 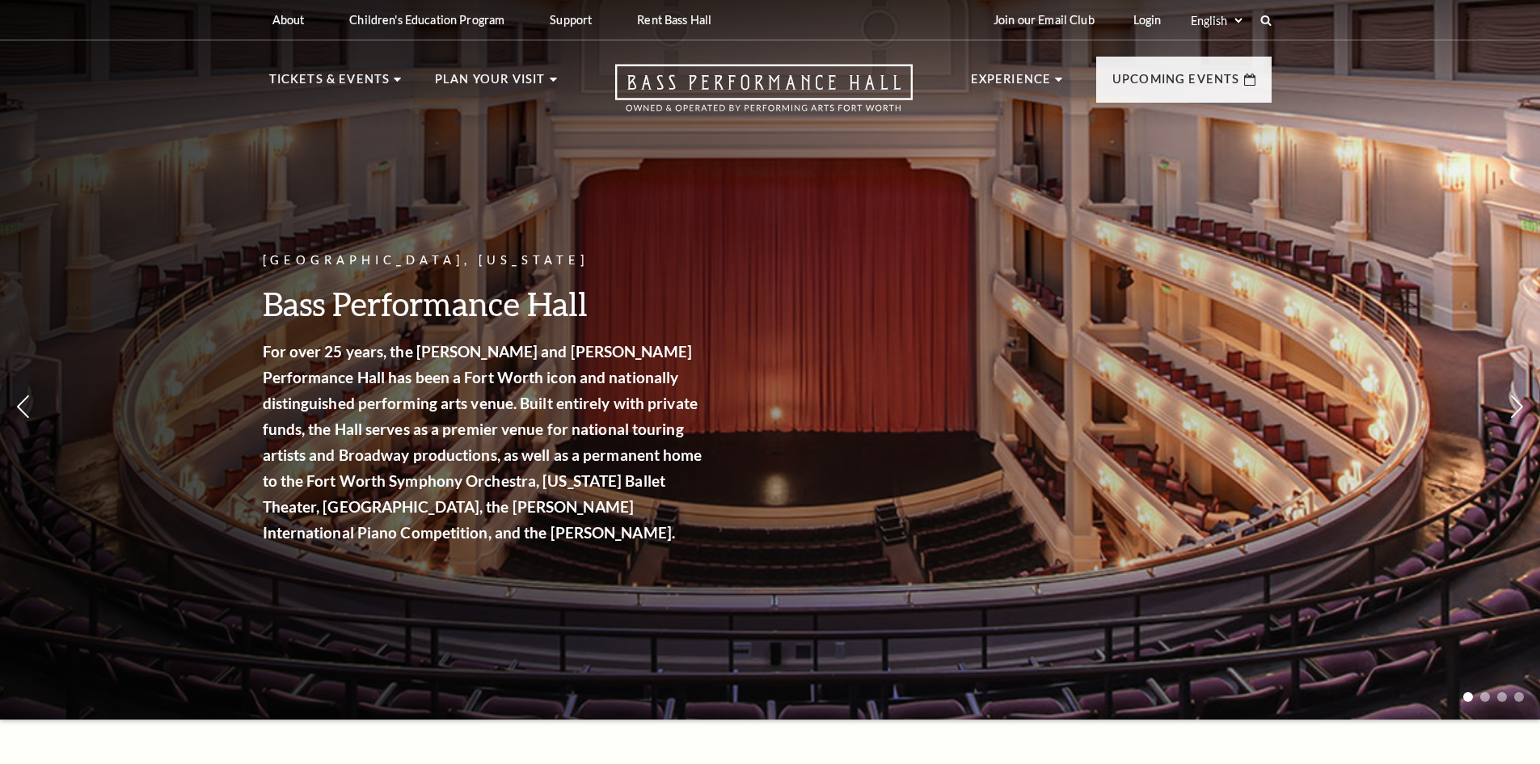 I want to click on p: Tickets & Events, so click(x=330, y=84).